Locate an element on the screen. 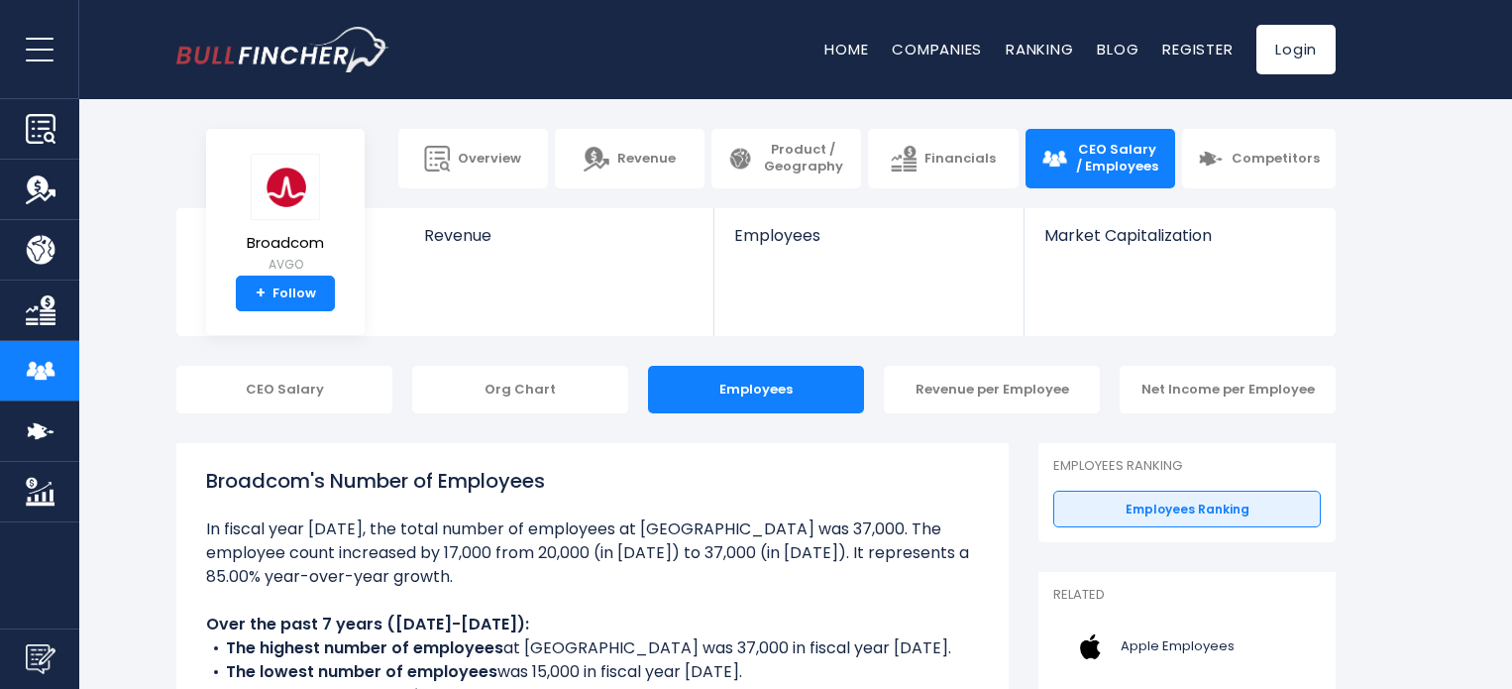 Image resolution: width=1512 pixels, height=689 pixels. span: Market Capitalization is located at coordinates (1179, 235).